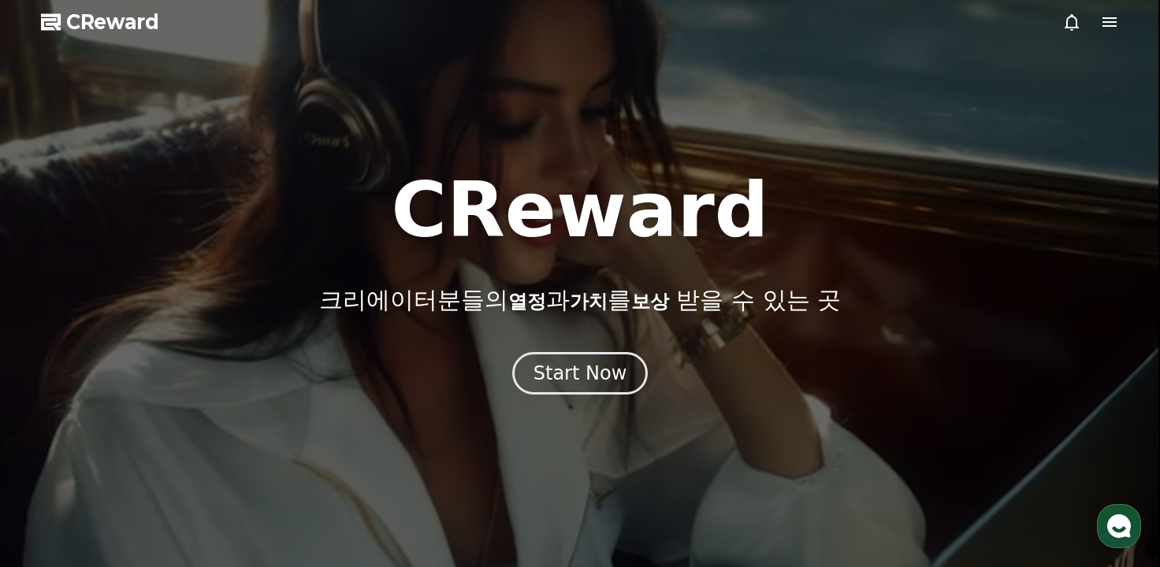 This screenshot has height=567, width=1160. What do you see at coordinates (154, 456) in the screenshot?
I see `a: 대화` at bounding box center [154, 456].